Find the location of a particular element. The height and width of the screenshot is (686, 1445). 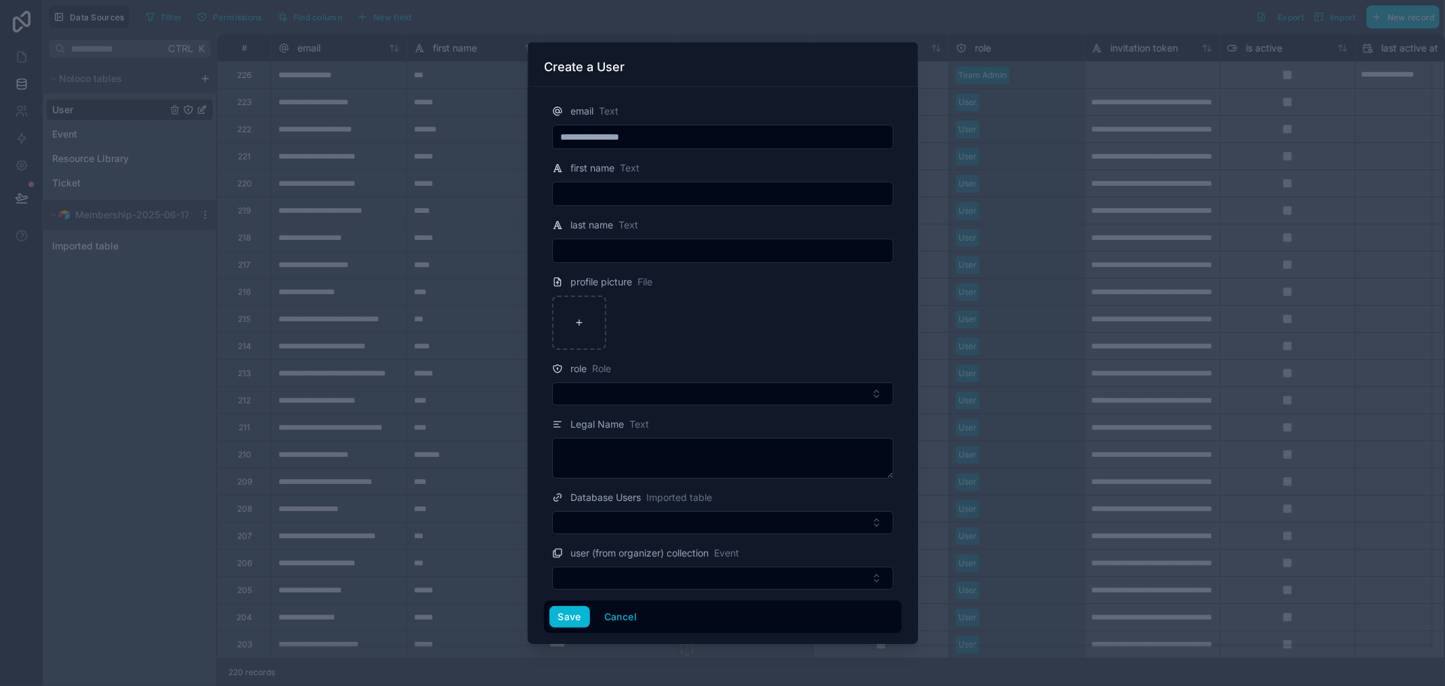

span: profile picture is located at coordinates (602, 282).